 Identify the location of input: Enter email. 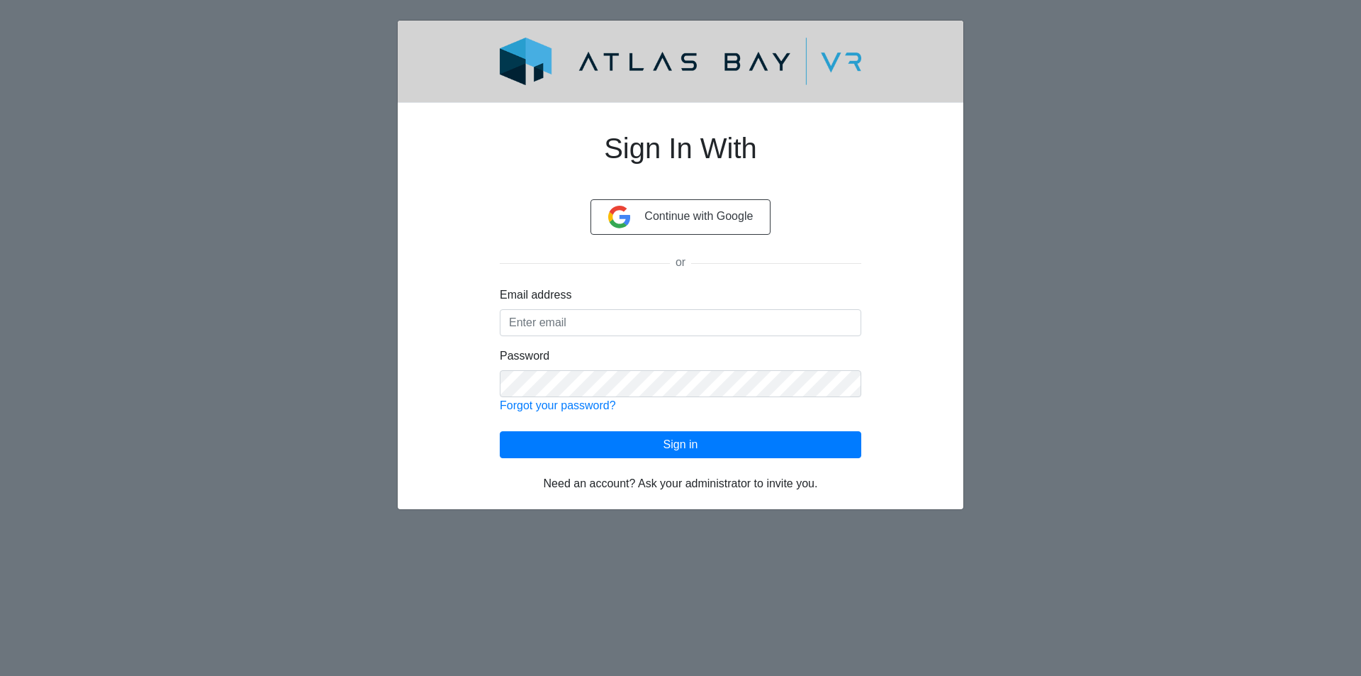
(680, 323).